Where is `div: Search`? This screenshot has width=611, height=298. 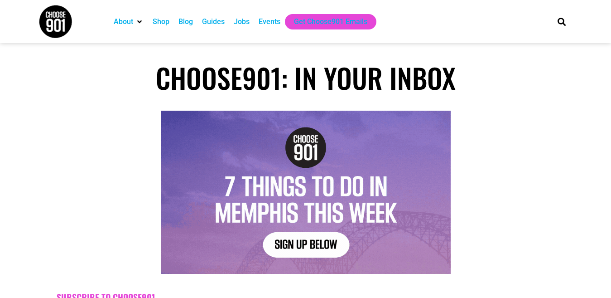 div: Search is located at coordinates (561, 21).